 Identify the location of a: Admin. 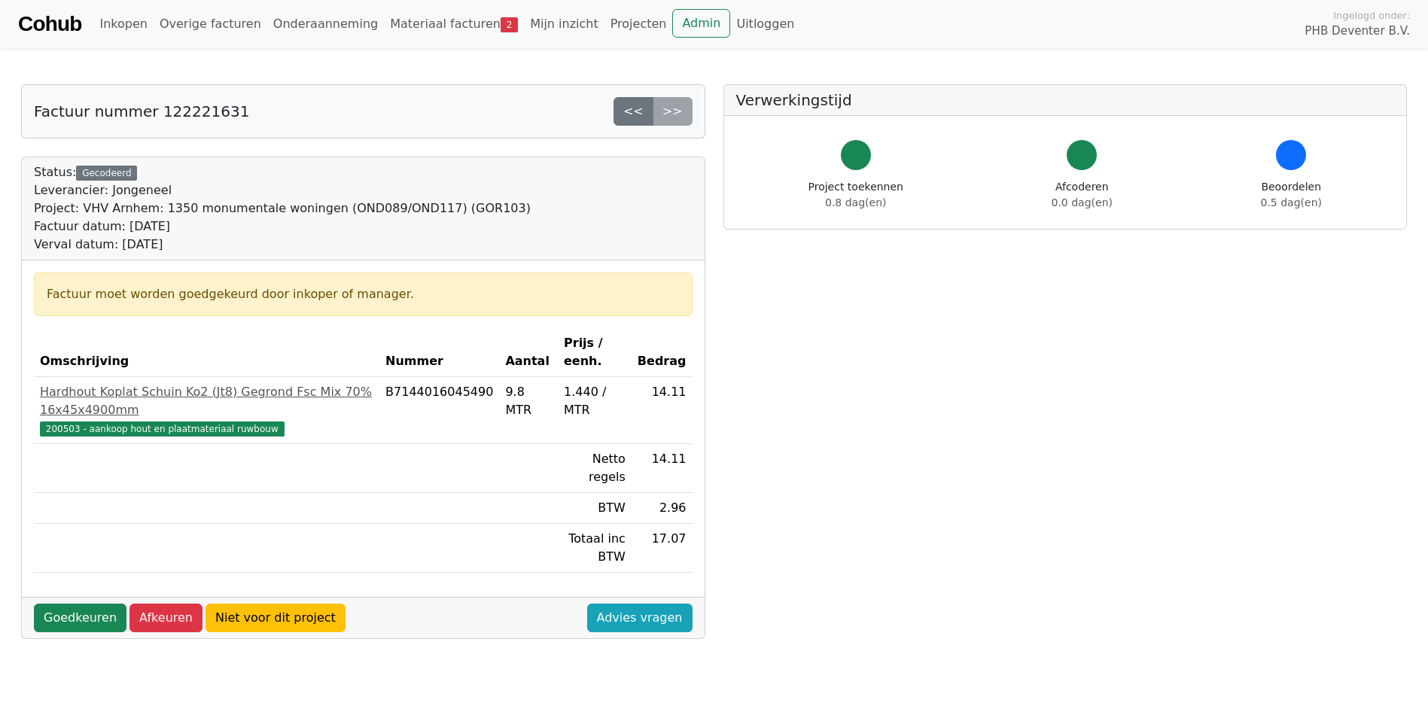
(701, 23).